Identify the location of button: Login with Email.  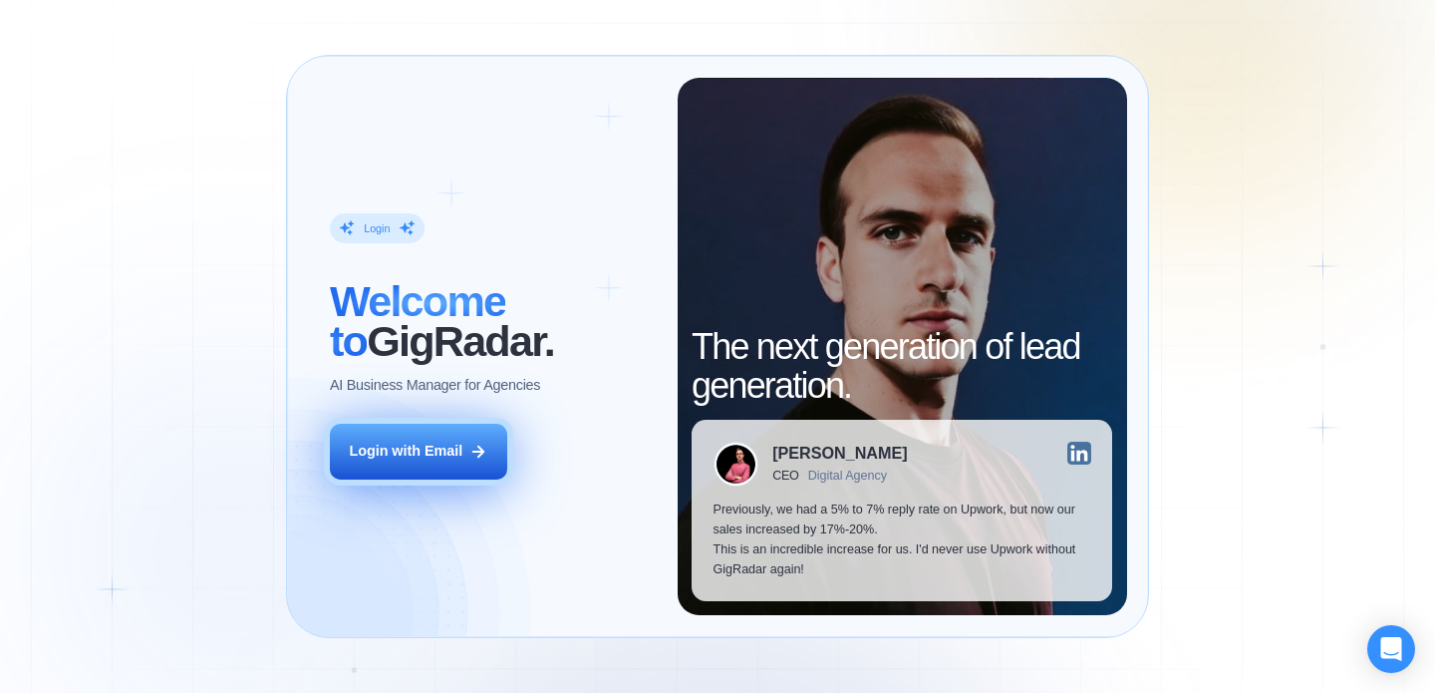
(419, 452).